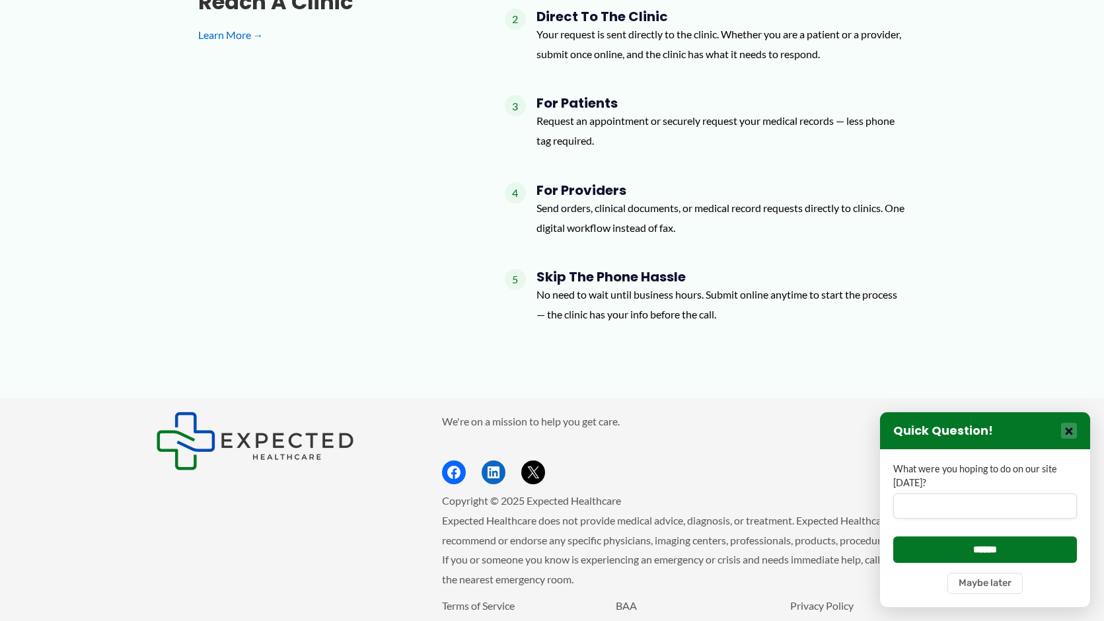  What do you see at coordinates (516, 19) in the screenshot?
I see `span: 2` at bounding box center [516, 19].